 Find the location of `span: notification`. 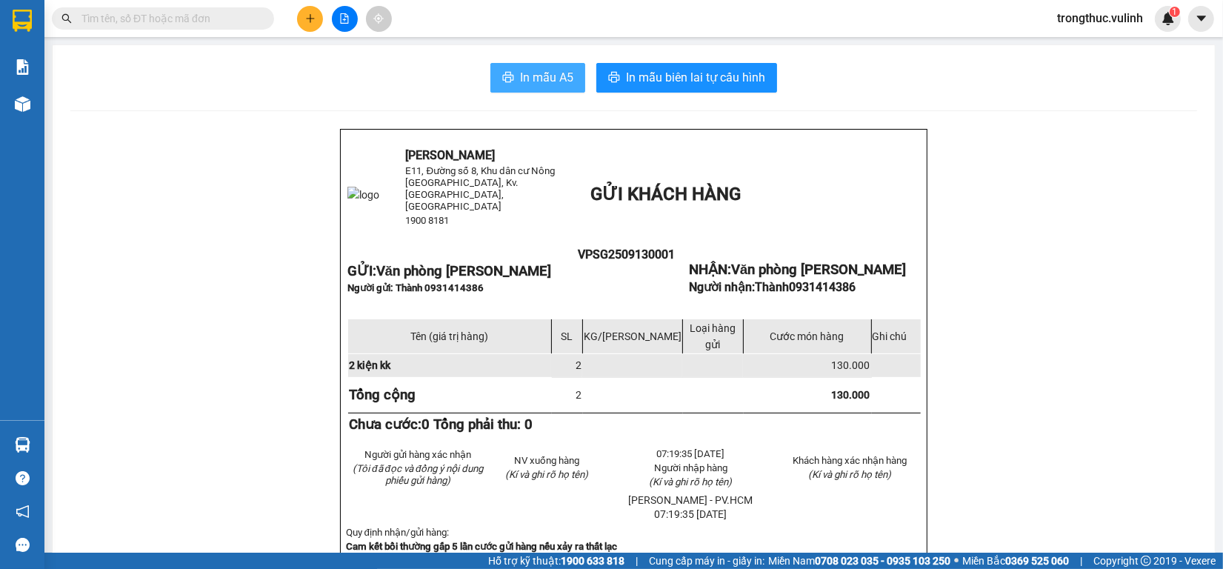

span: notification is located at coordinates (22, 511).